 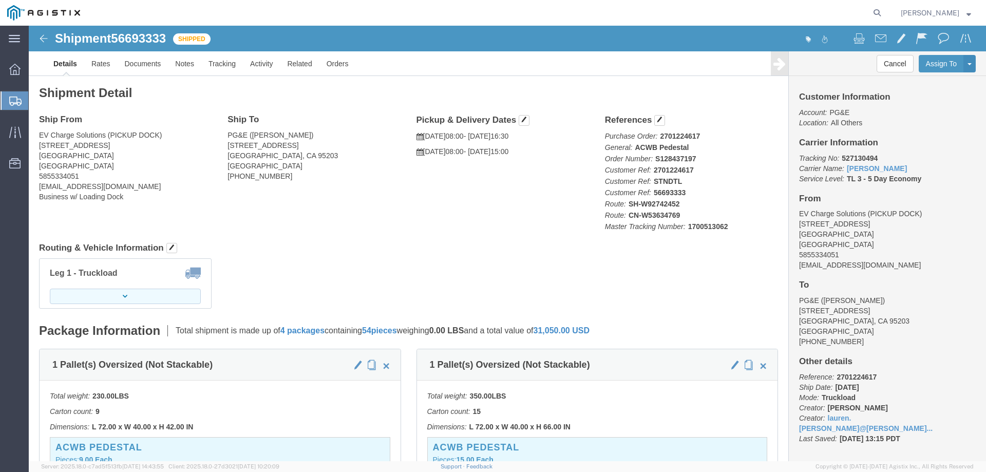 I want to click on img: logo, so click(x=44, y=13).